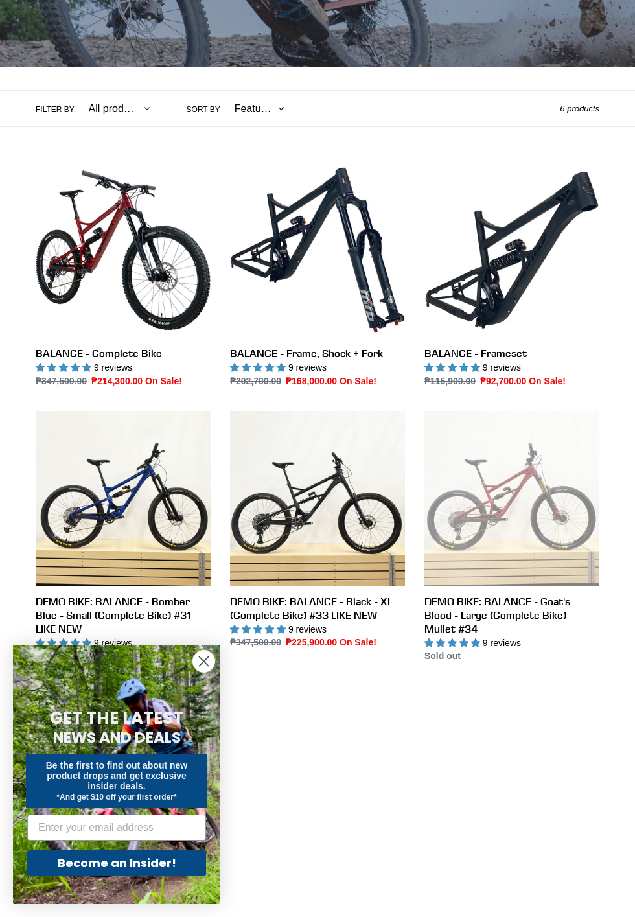 Image resolution: width=635 pixels, height=917 pixels. What do you see at coordinates (203, 661) in the screenshot?
I see `button: Close dialog` at bounding box center [203, 661].